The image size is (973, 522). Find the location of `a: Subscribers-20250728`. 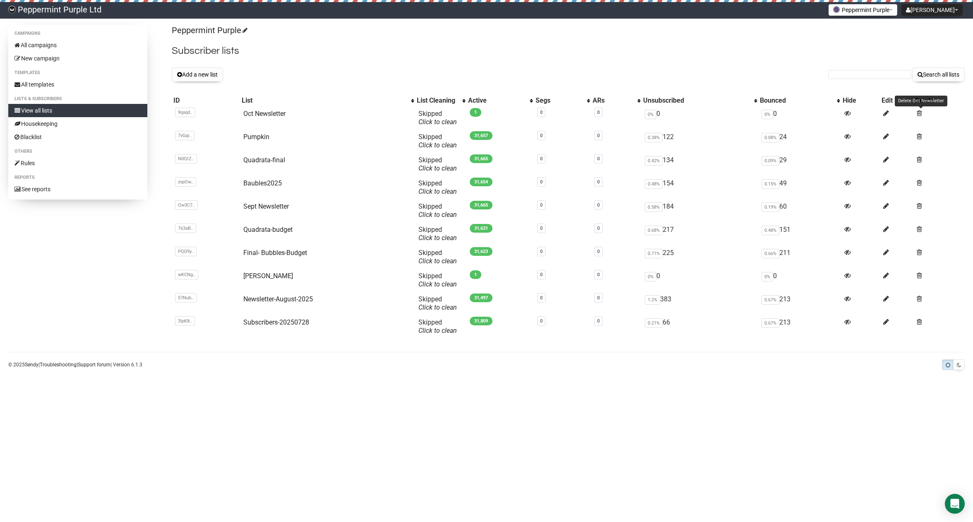

a: Subscribers-20250728 is located at coordinates (276, 322).